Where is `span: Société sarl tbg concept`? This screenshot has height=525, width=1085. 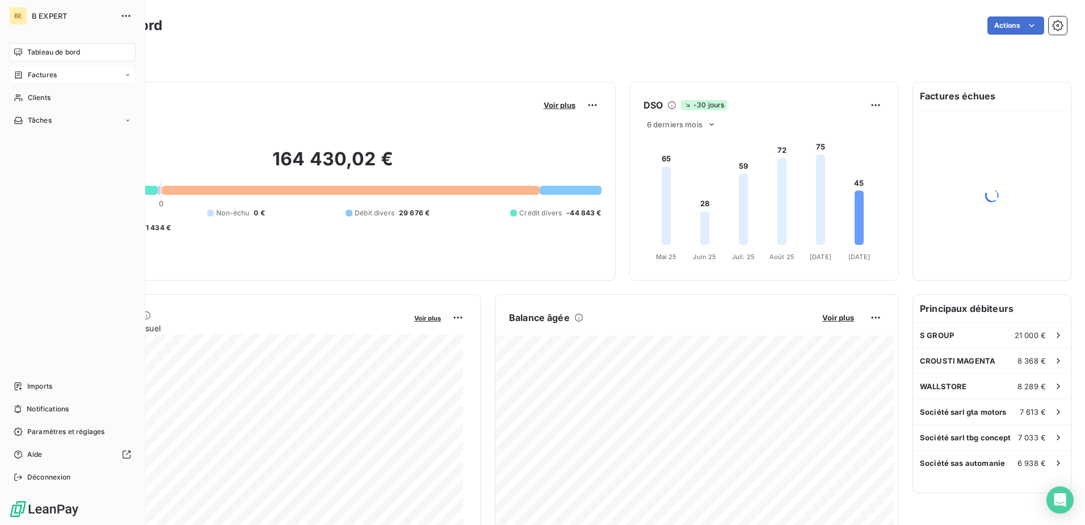 span: Société sarl tbg concept is located at coordinates (966, 437).